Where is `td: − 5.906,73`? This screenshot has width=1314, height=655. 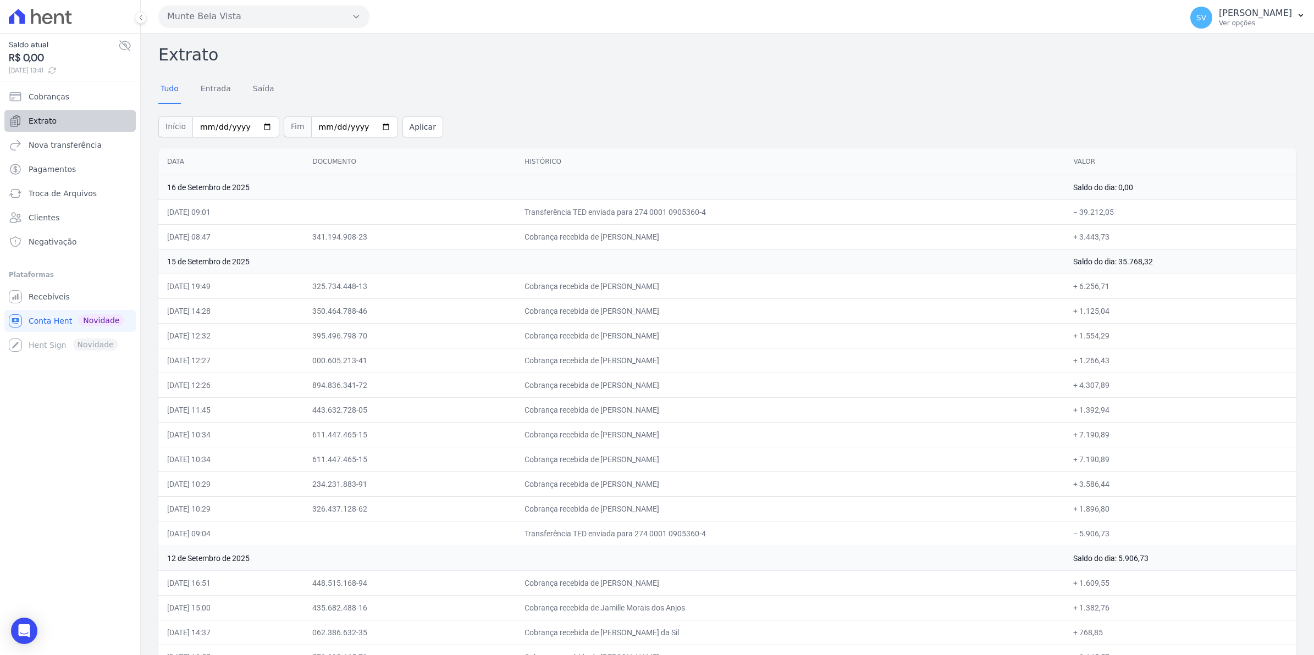
td: − 5.906,73 is located at coordinates (1180, 533).